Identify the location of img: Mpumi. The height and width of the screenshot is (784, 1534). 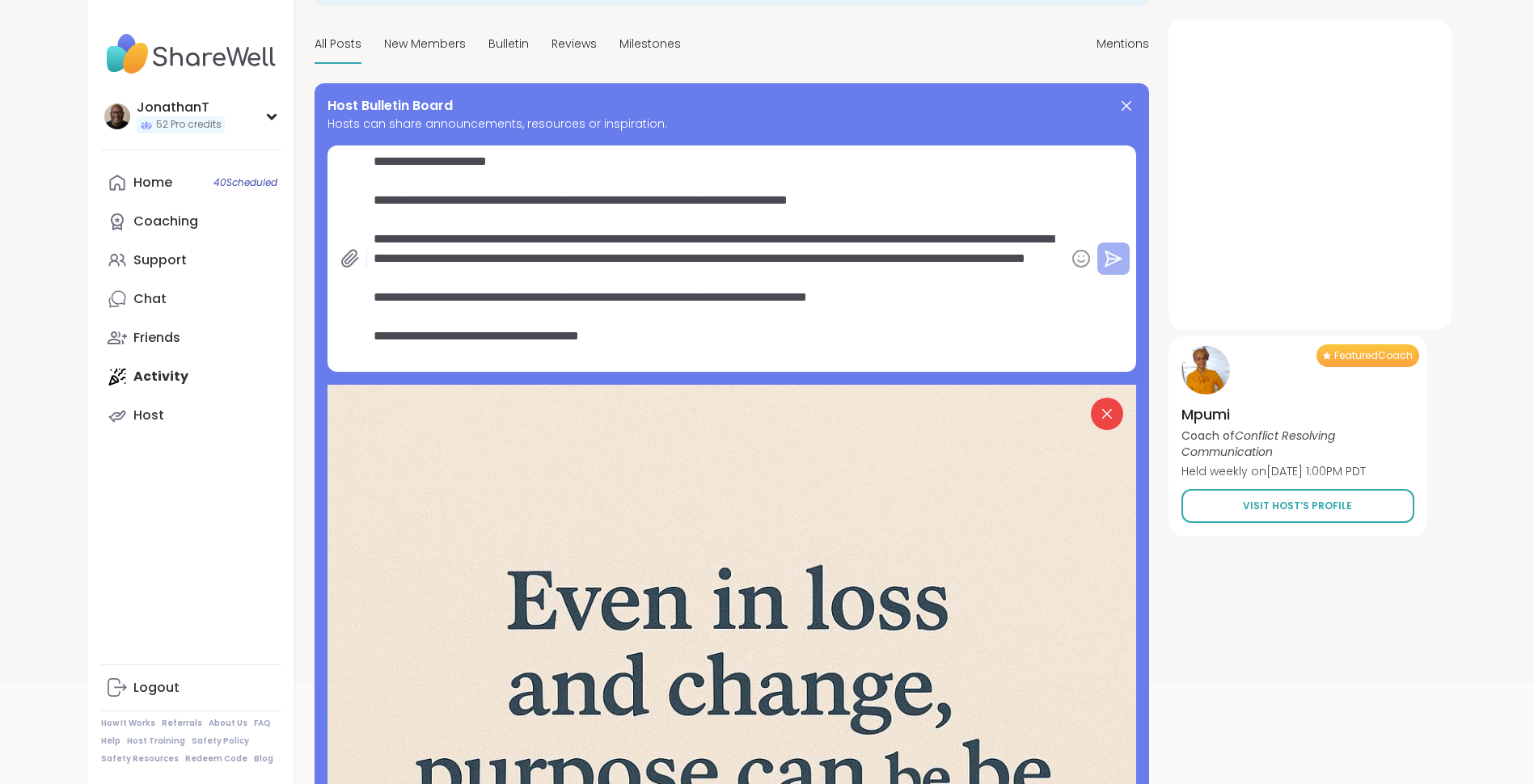
(1205, 370).